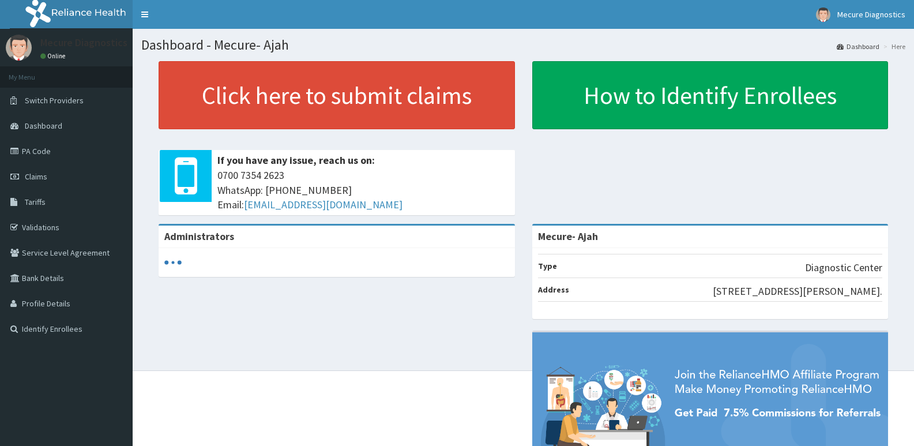  Describe the element at coordinates (844, 268) in the screenshot. I see `p: Diagnostic Center` at that location.